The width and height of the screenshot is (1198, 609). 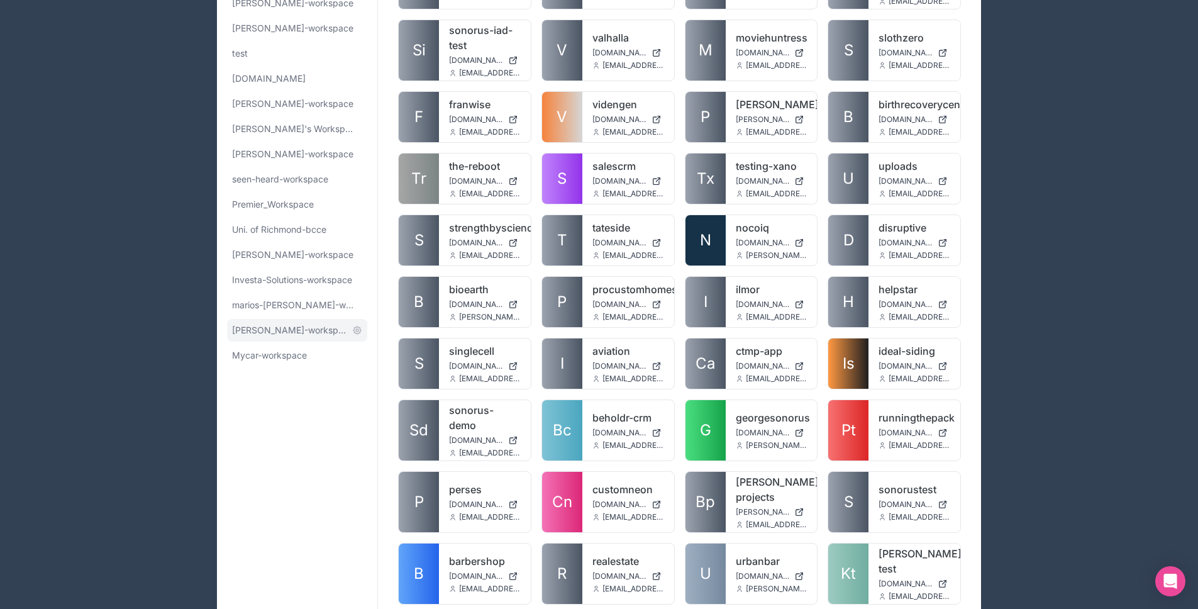 What do you see at coordinates (706, 179) in the screenshot?
I see `a: Tx` at bounding box center [706, 179].